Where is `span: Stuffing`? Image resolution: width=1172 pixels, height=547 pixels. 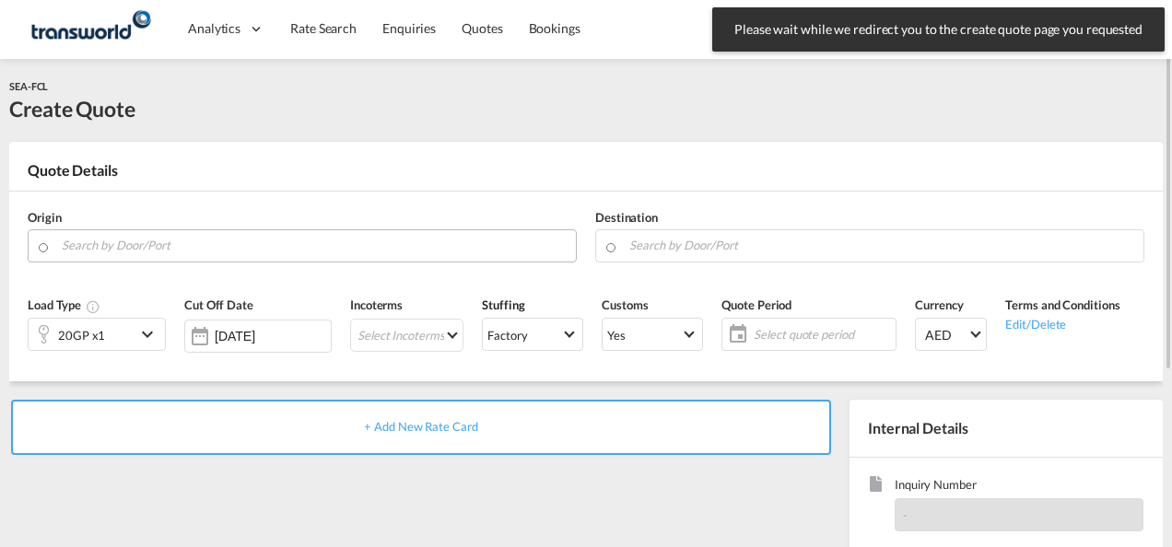 span: Stuffing is located at coordinates (503, 305).